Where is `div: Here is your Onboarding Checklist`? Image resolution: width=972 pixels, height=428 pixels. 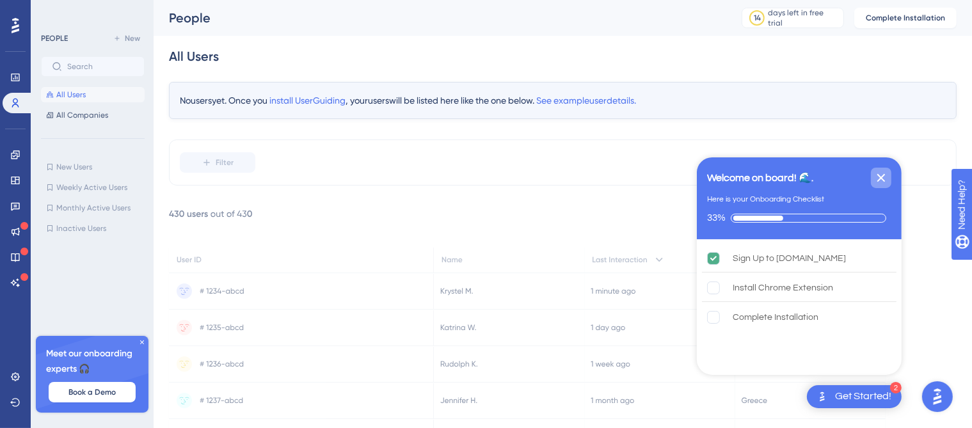 div: Here is your Onboarding Checklist is located at coordinates (765, 200).